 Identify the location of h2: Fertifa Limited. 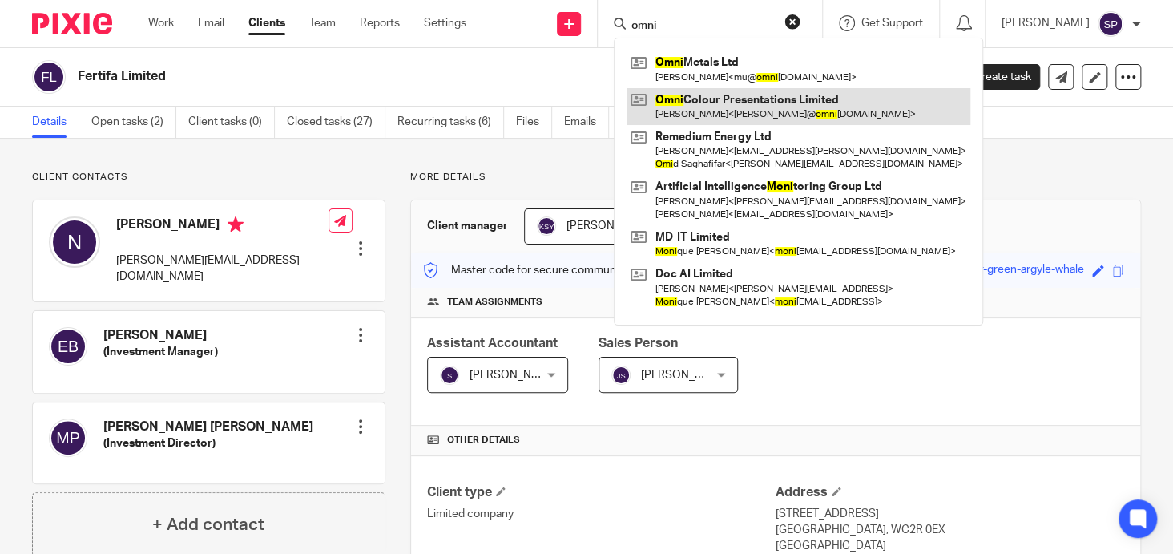
(416, 76).